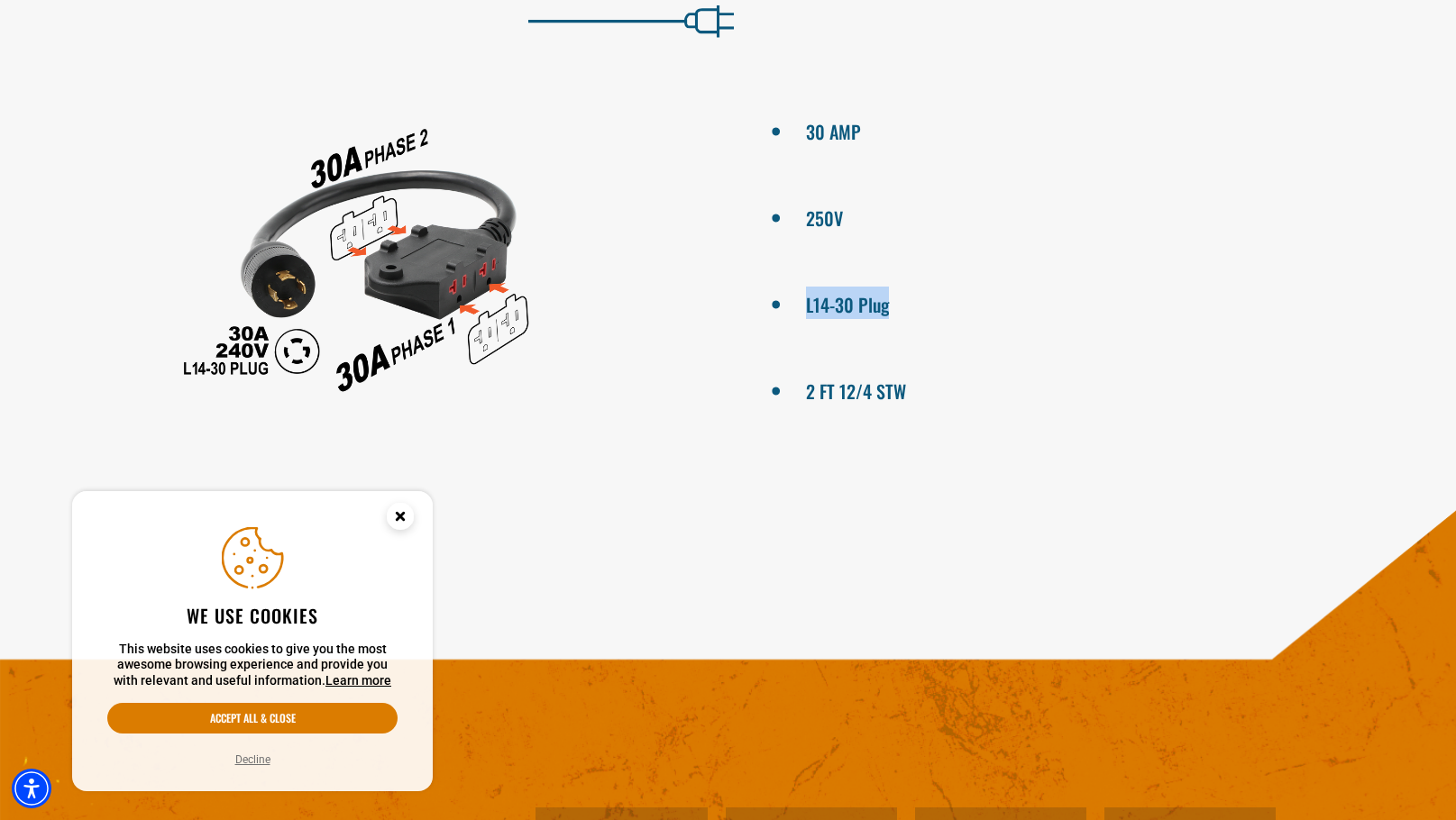 The image size is (1456, 820). I want to click on li: 30 AMP, so click(1100, 130).